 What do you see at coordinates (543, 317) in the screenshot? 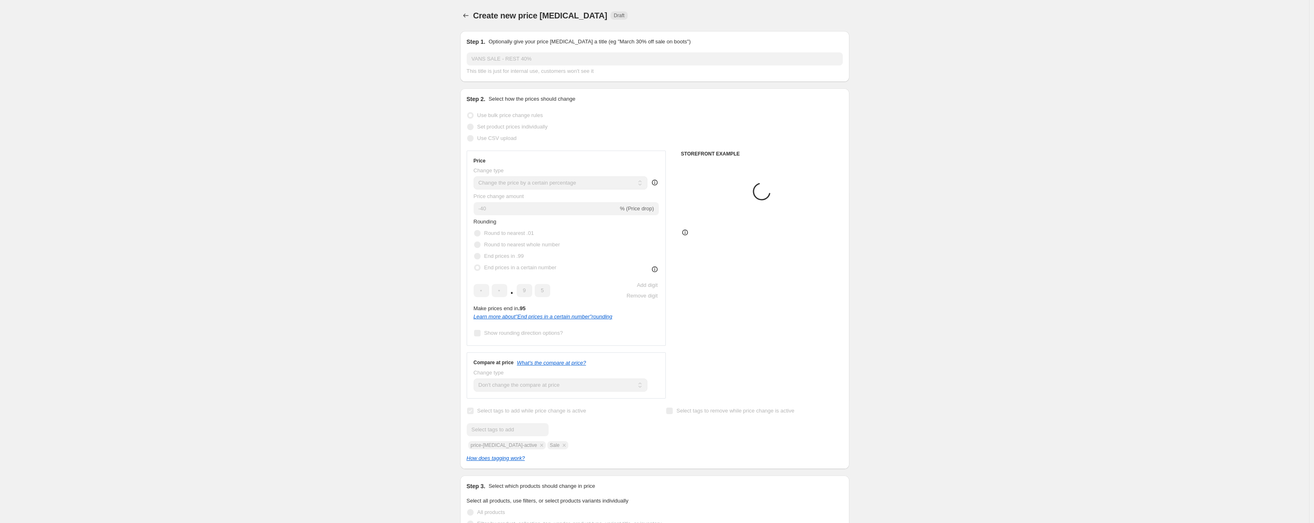
I see `i: Learn more about " End prices in a certain number " rounding` at bounding box center [543, 317].